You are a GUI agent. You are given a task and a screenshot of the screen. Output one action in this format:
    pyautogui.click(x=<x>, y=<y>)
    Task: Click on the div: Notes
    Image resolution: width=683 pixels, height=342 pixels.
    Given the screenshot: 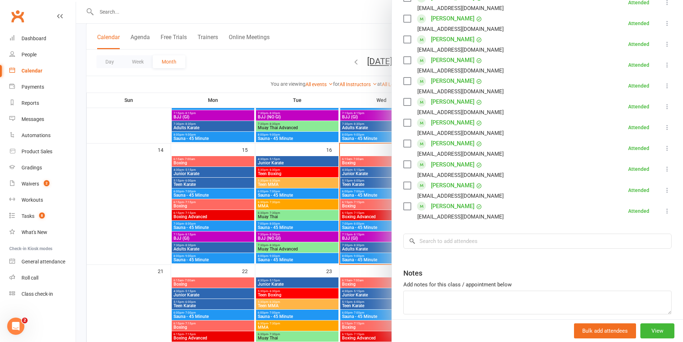 What is the action you would take?
    pyautogui.click(x=413, y=273)
    